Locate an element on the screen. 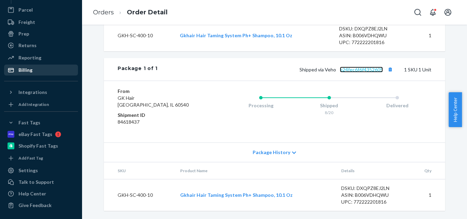 The height and width of the screenshot is (219, 467). a: Billing is located at coordinates (41, 70).